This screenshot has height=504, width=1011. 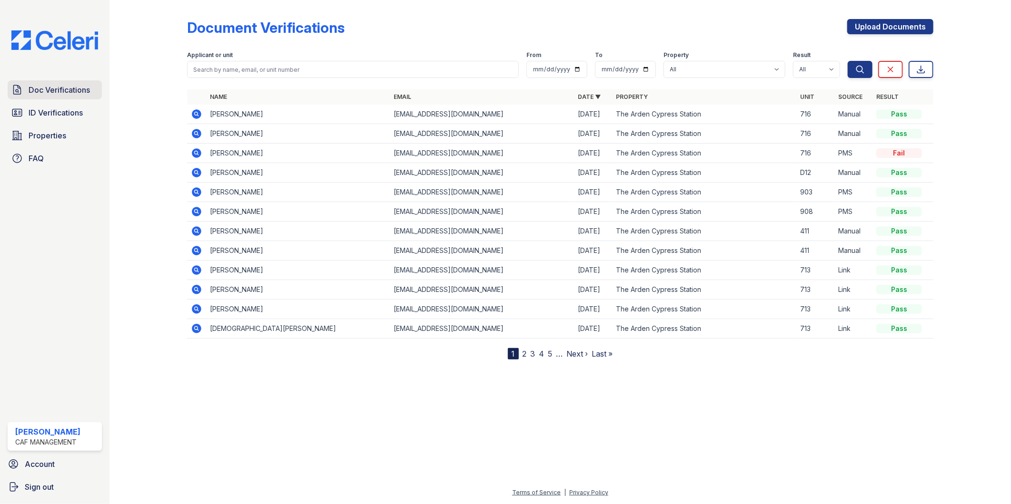 What do you see at coordinates (55, 113) in the screenshot?
I see `a: ID Verifications` at bounding box center [55, 113].